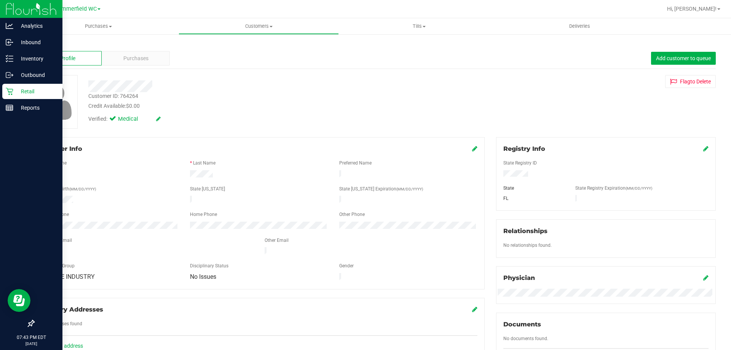 The image size is (731, 350). I want to click on a: Tills, so click(419, 26).